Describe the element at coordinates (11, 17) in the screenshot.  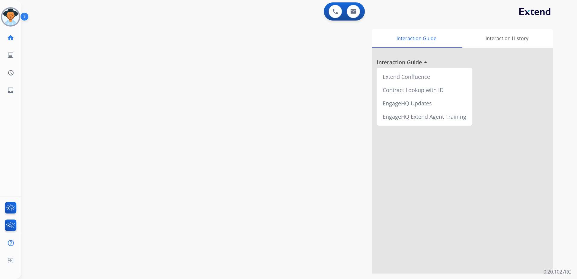
I see `img: avatar` at that location.